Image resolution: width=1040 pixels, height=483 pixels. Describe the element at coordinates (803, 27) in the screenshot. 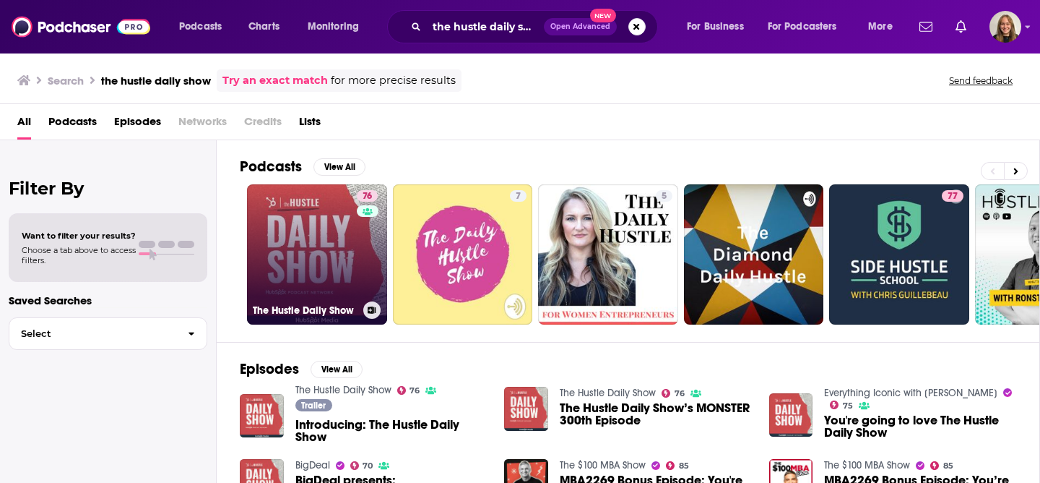

I see `span: For Podcasters` at that location.